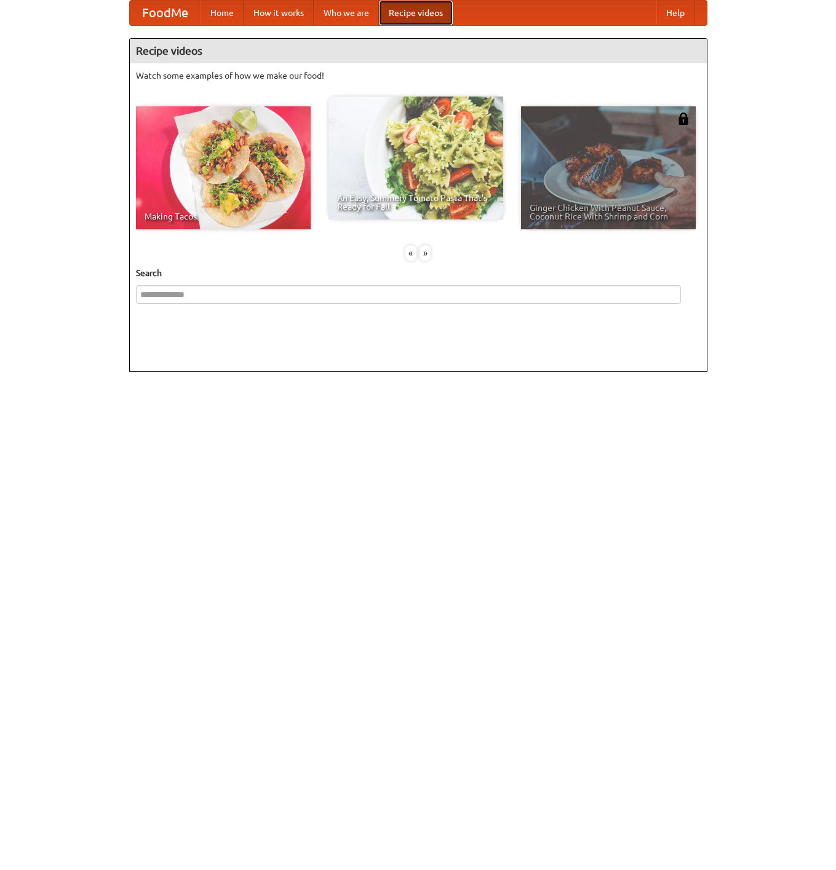  What do you see at coordinates (346, 13) in the screenshot?
I see `a: Who we are` at bounding box center [346, 13].